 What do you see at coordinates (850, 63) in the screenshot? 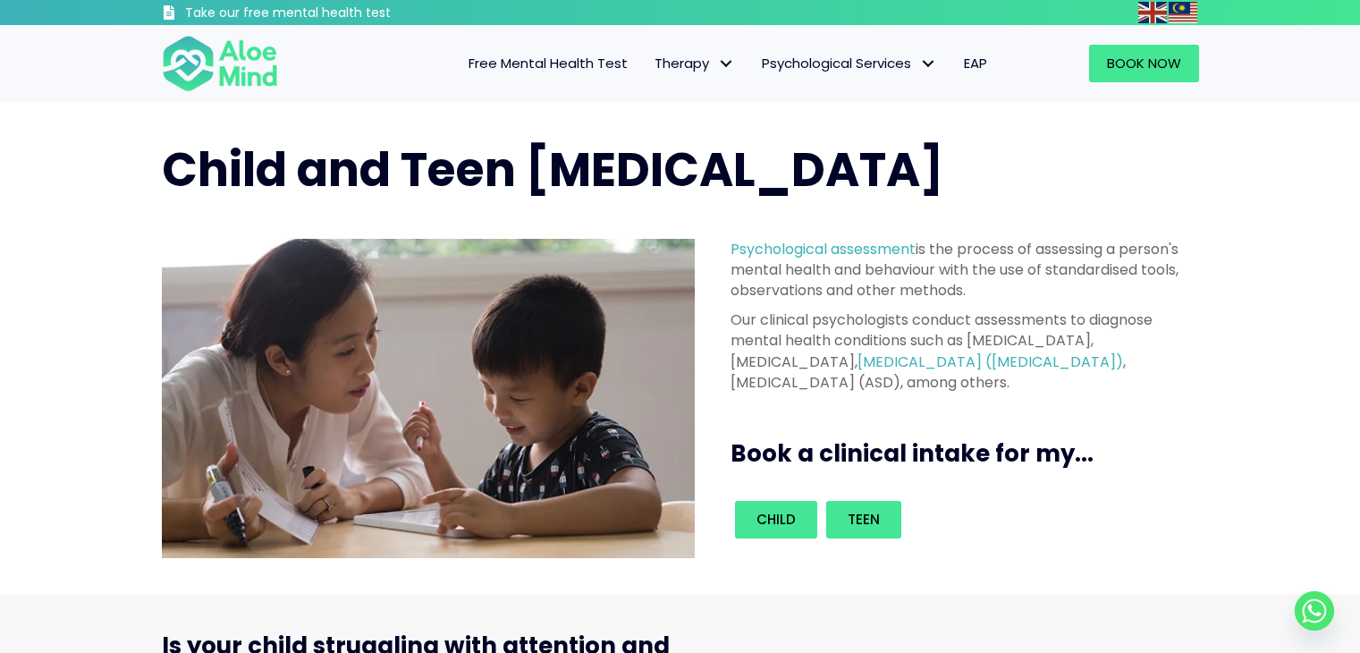
I see `span: Psychological Services` at bounding box center [850, 63].